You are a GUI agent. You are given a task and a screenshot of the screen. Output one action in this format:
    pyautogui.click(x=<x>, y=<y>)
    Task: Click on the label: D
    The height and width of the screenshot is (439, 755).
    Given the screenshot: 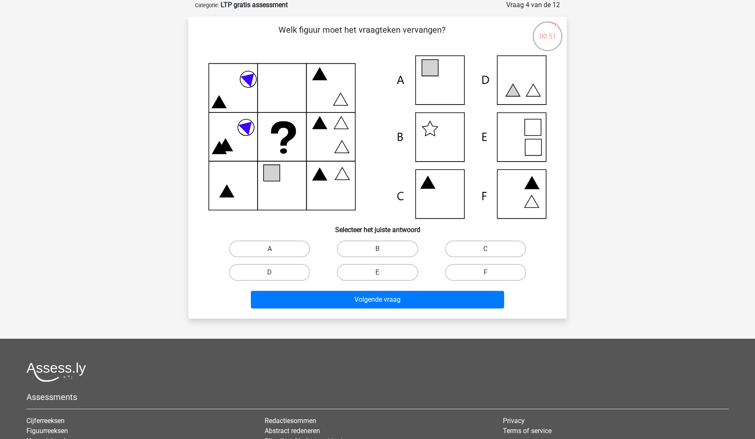 What is the action you would take?
    pyautogui.click(x=269, y=272)
    